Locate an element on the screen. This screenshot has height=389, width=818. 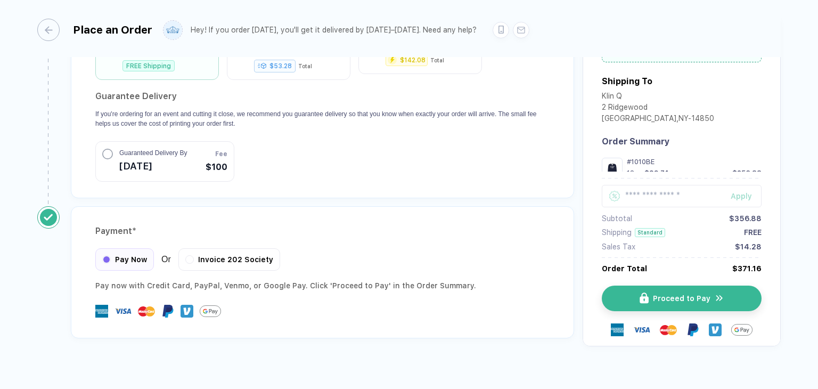
div: Invoice 202 Society is located at coordinates (229, 259).